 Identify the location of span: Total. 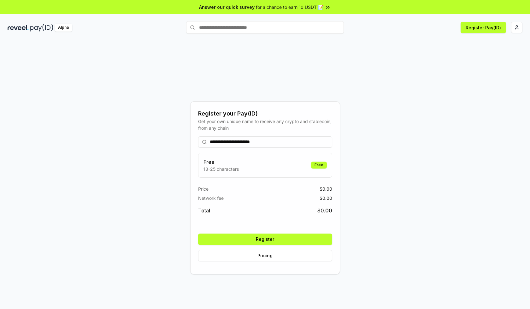
(204, 210).